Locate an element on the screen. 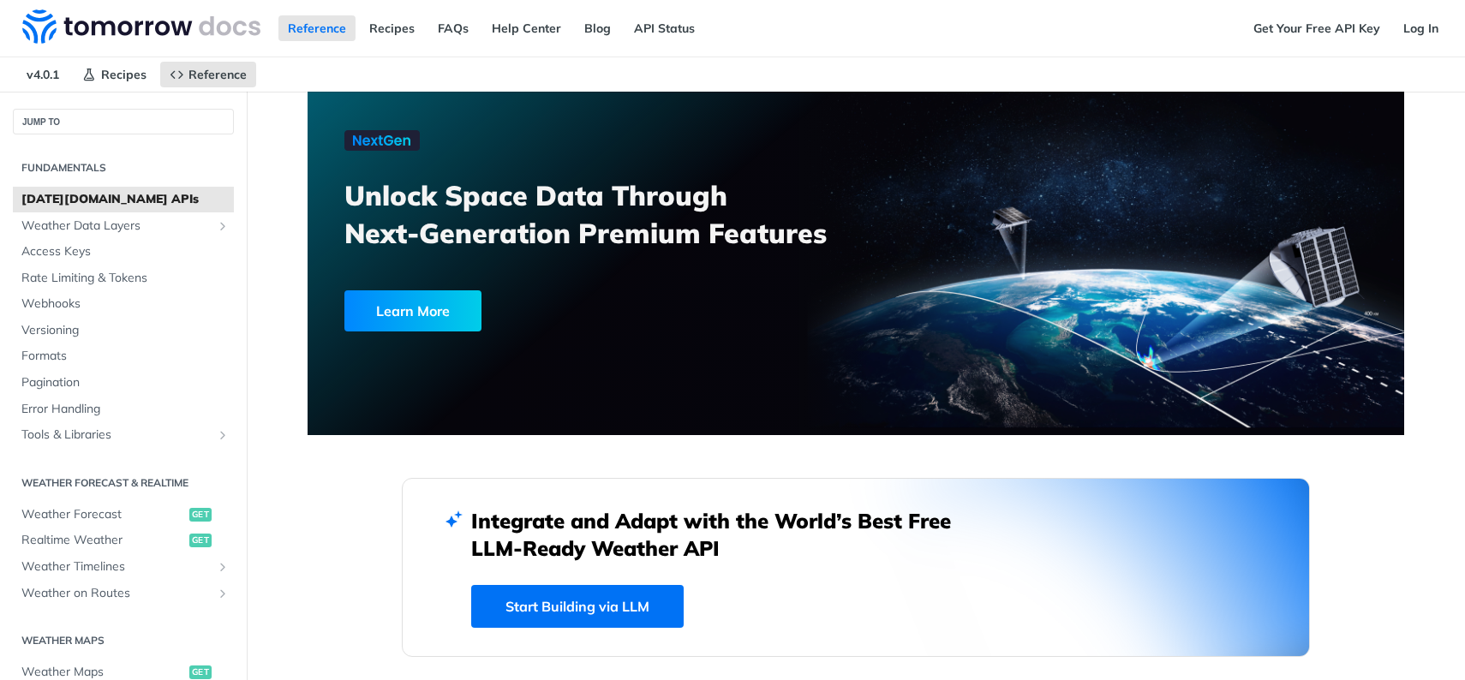 This screenshot has width=1465, height=680. span: Weather Data Layers is located at coordinates (116, 226).